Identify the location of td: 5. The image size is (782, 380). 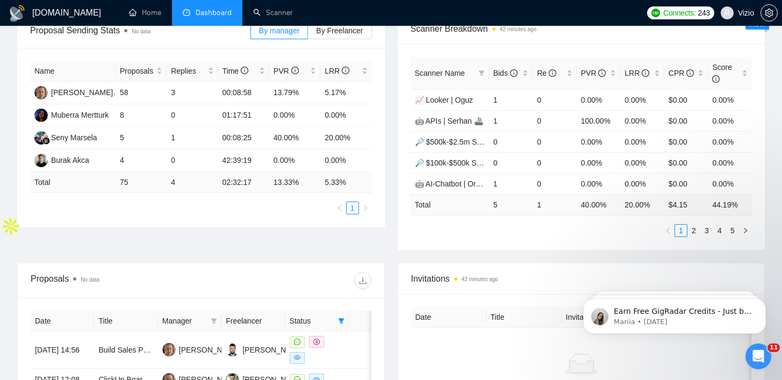
(511, 204).